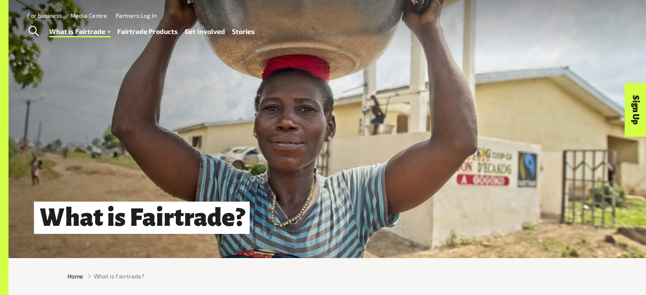 The height and width of the screenshot is (295, 646). I want to click on a: Fairtrade Products, so click(147, 31).